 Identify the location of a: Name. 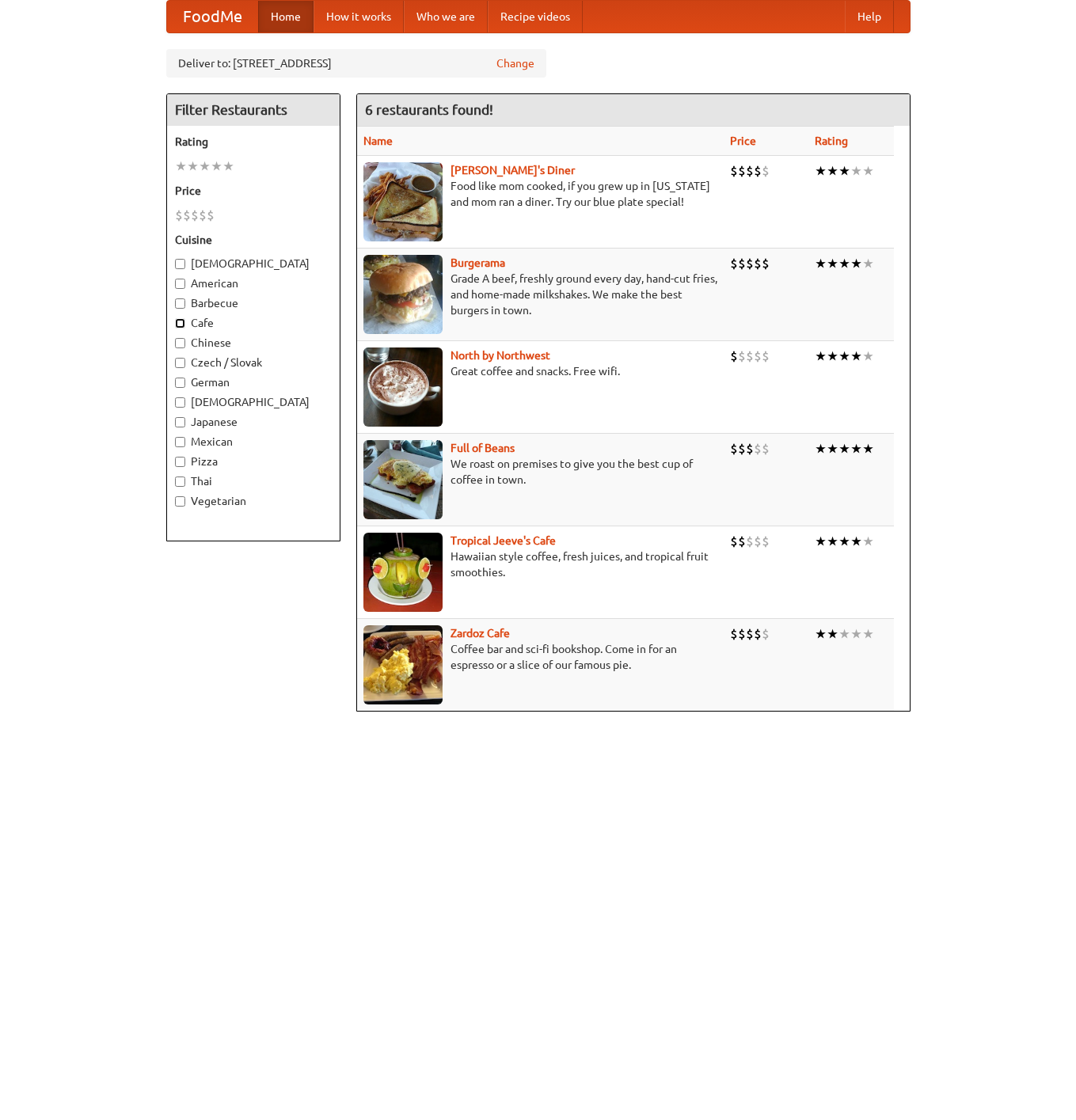
(378, 141).